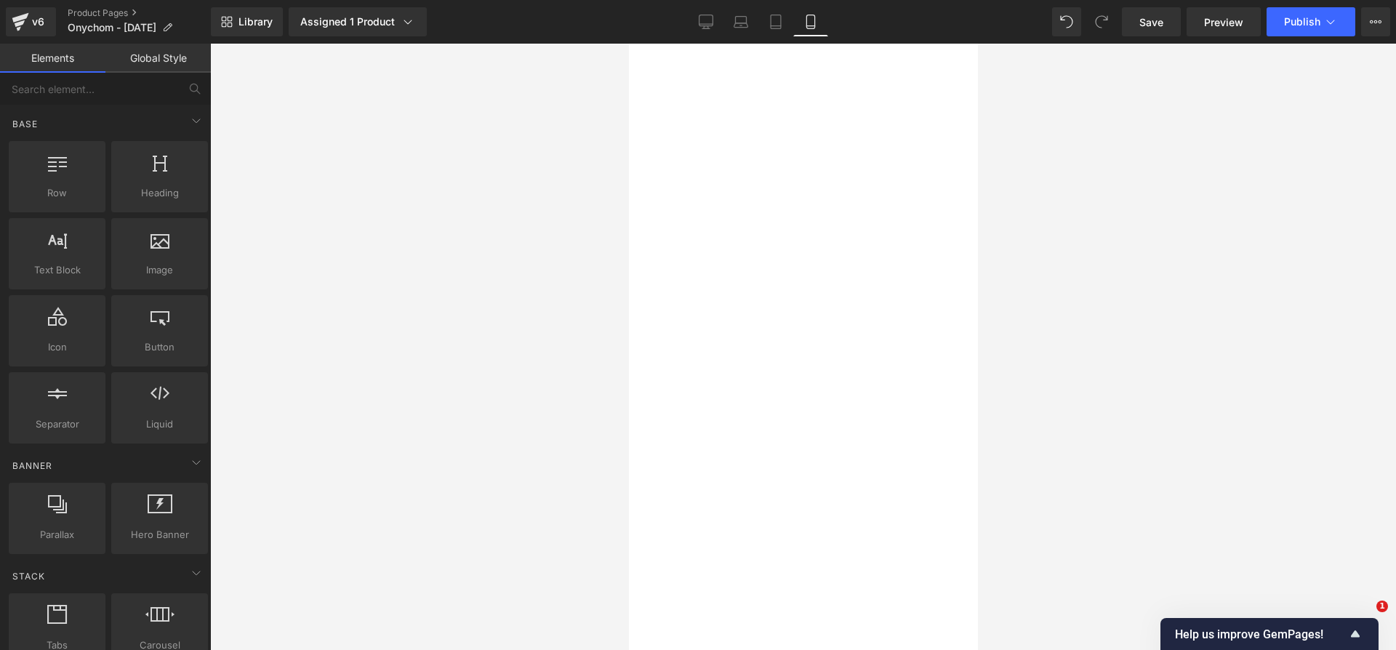 The width and height of the screenshot is (1396, 650). Describe the element at coordinates (57, 347) in the screenshot. I see `span: Icon` at that location.